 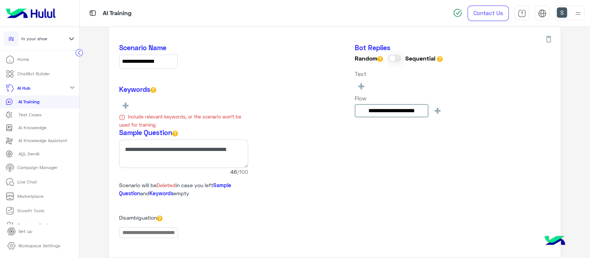 What do you see at coordinates (555, 241) in the screenshot?
I see `img: hulul-logo.png` at bounding box center [555, 241].